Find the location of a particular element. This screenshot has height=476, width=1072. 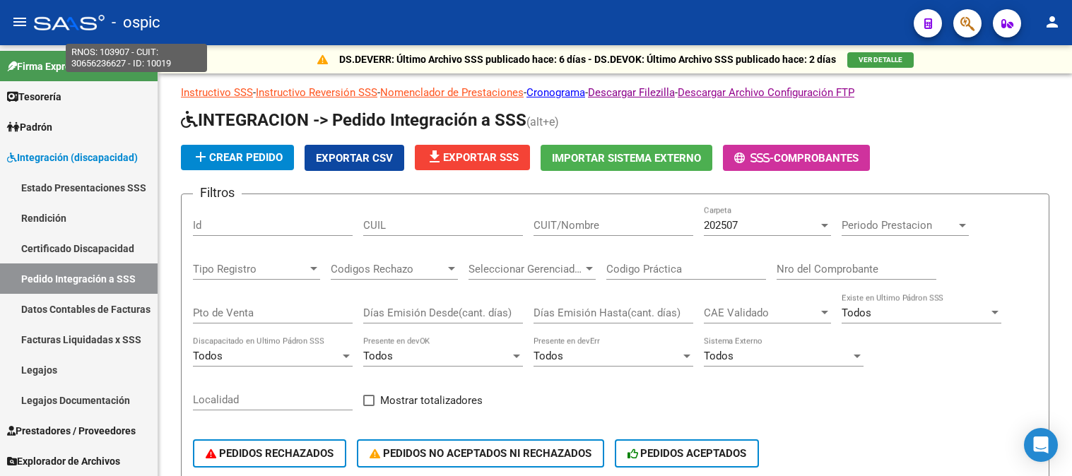

mat-icon: menu is located at coordinates (20, 22).